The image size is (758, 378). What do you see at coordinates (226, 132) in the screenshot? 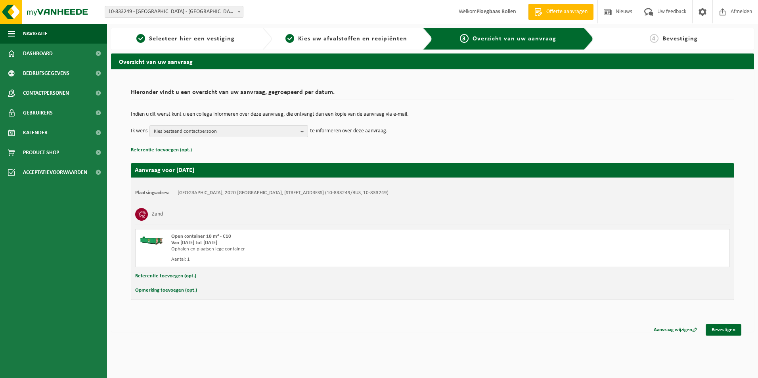
I see `span: Kies bestaand contactpersoon` at bounding box center [226, 132].